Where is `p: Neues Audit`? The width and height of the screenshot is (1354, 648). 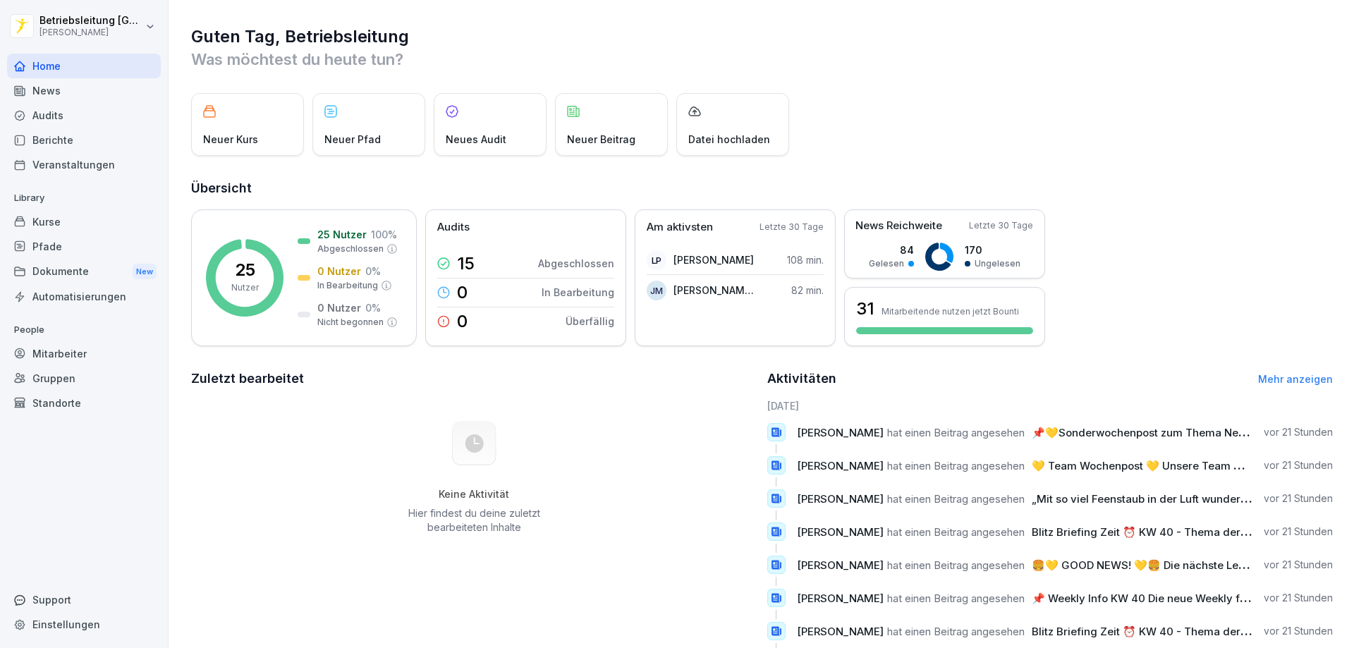 p: Neues Audit is located at coordinates (476, 139).